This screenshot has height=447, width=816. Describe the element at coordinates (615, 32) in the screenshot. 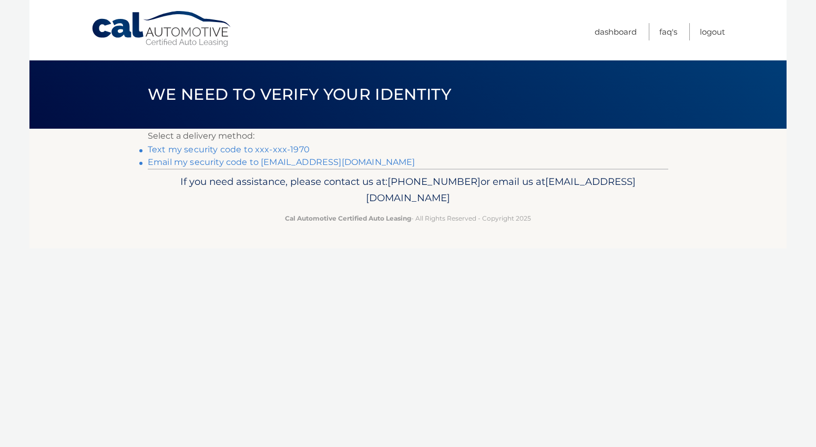

I see `a: Dashboard` at that location.